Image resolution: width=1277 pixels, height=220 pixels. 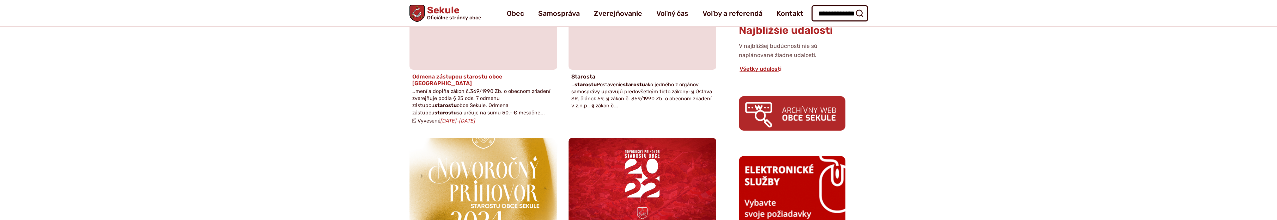 I want to click on span: …mení a dopĺňa zákon č.369/1990 Zb. o obecnom zriadení zverejňuje podľa § 25 ods. 7 odmenu zástup..., so click(x=481, y=102).